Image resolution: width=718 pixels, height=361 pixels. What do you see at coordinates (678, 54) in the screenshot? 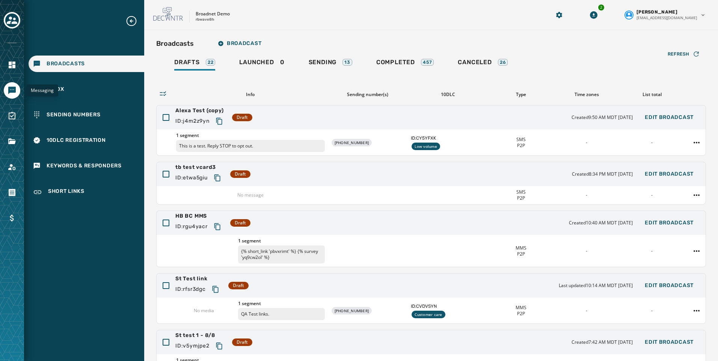
I see `span: Refresh` at bounding box center [678, 54].